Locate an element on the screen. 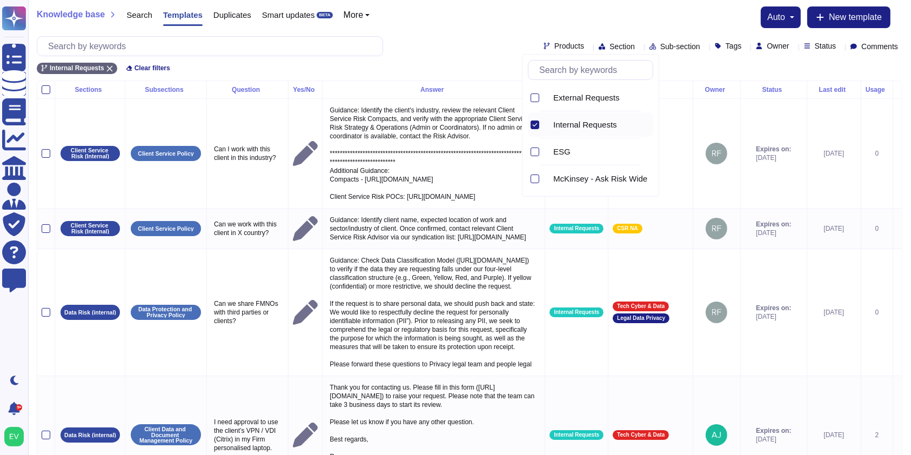  span: More is located at coordinates (354, 15).